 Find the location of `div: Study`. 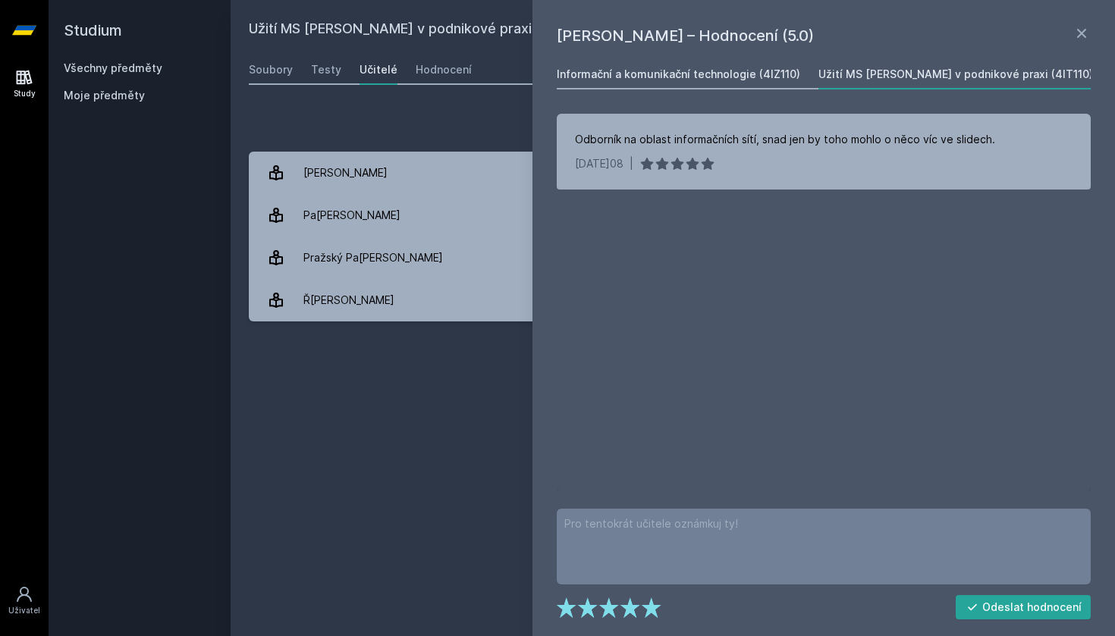

div: Study is located at coordinates (24, 93).